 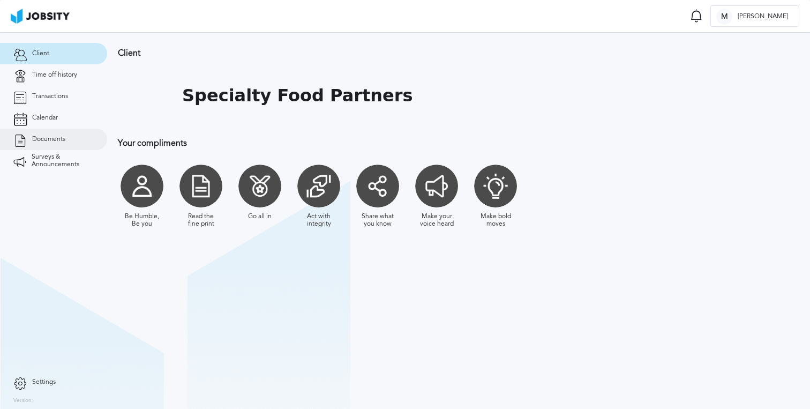 I want to click on div: Make your voice heard, so click(x=437, y=220).